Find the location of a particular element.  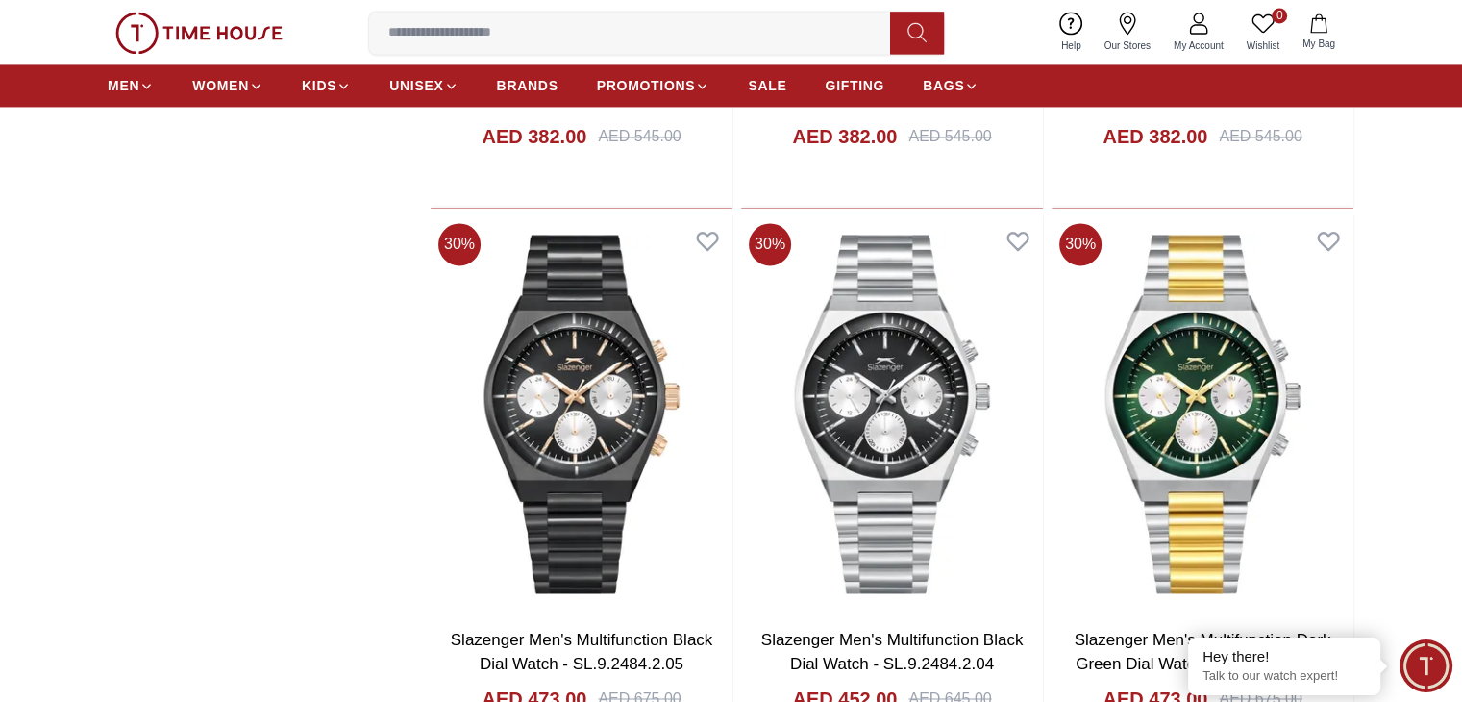

span: My Account is located at coordinates (1199, 45).